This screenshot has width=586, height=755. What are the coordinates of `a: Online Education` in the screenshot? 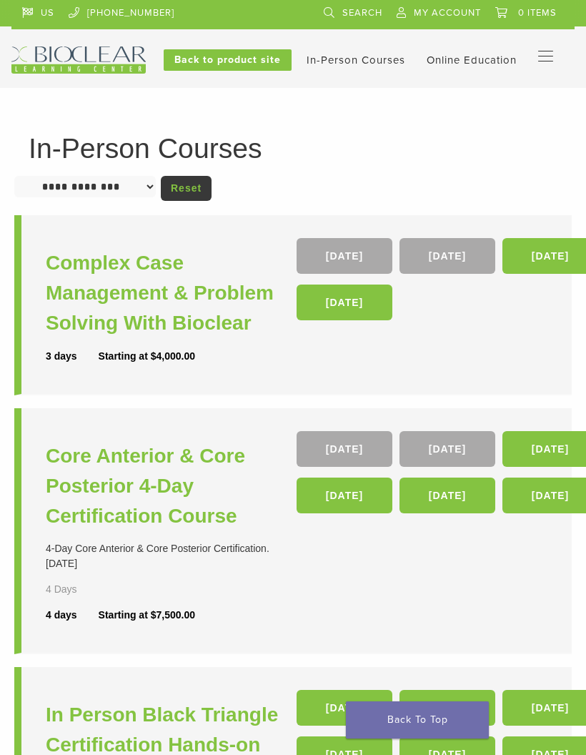 It's located at (472, 60).